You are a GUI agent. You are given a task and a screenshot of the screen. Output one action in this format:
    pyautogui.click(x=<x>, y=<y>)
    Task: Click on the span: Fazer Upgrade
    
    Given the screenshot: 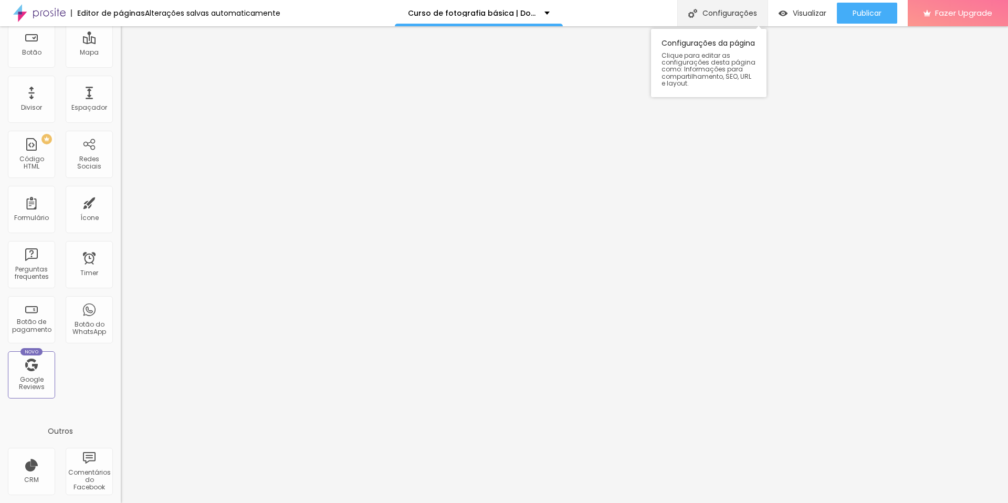 What is the action you would take?
    pyautogui.click(x=963, y=13)
    